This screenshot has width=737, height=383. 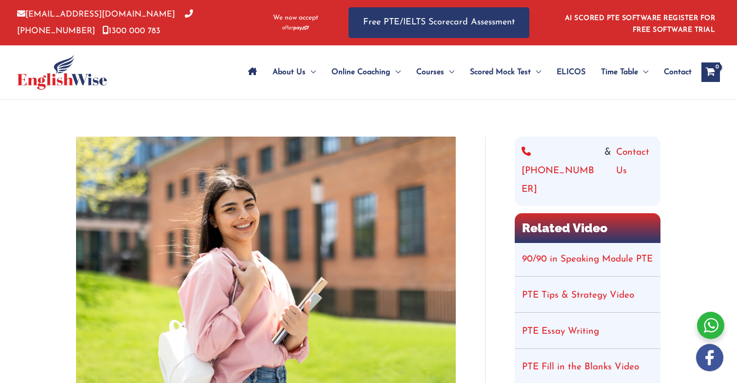 I want to click on a: Contact Us, so click(x=635, y=171).